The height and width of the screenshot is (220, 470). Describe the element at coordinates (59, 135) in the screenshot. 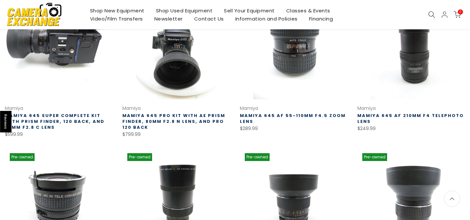

I see `div: $599.99` at that location.